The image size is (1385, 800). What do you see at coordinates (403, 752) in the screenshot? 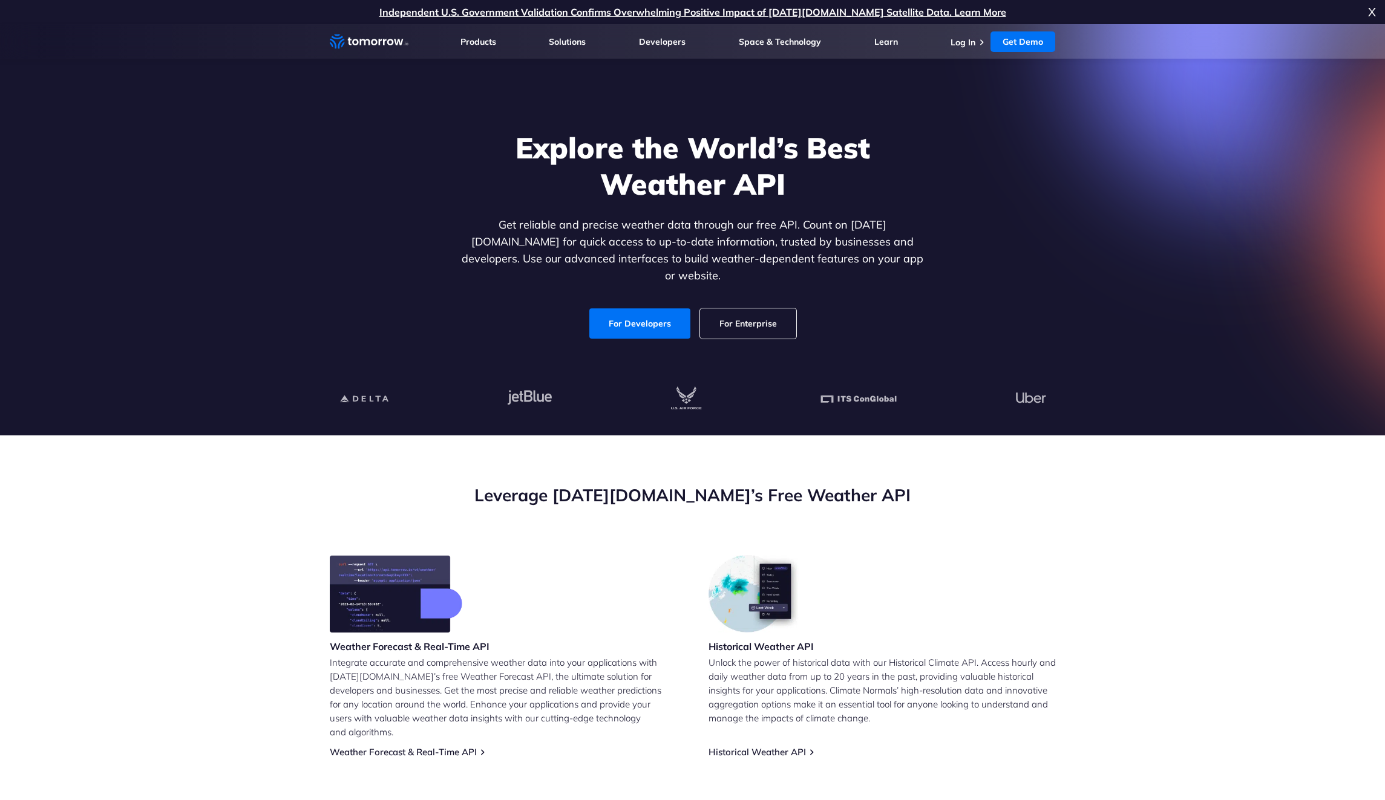
I see `a: Weather Forecast & Real-Time API` at bounding box center [403, 752].